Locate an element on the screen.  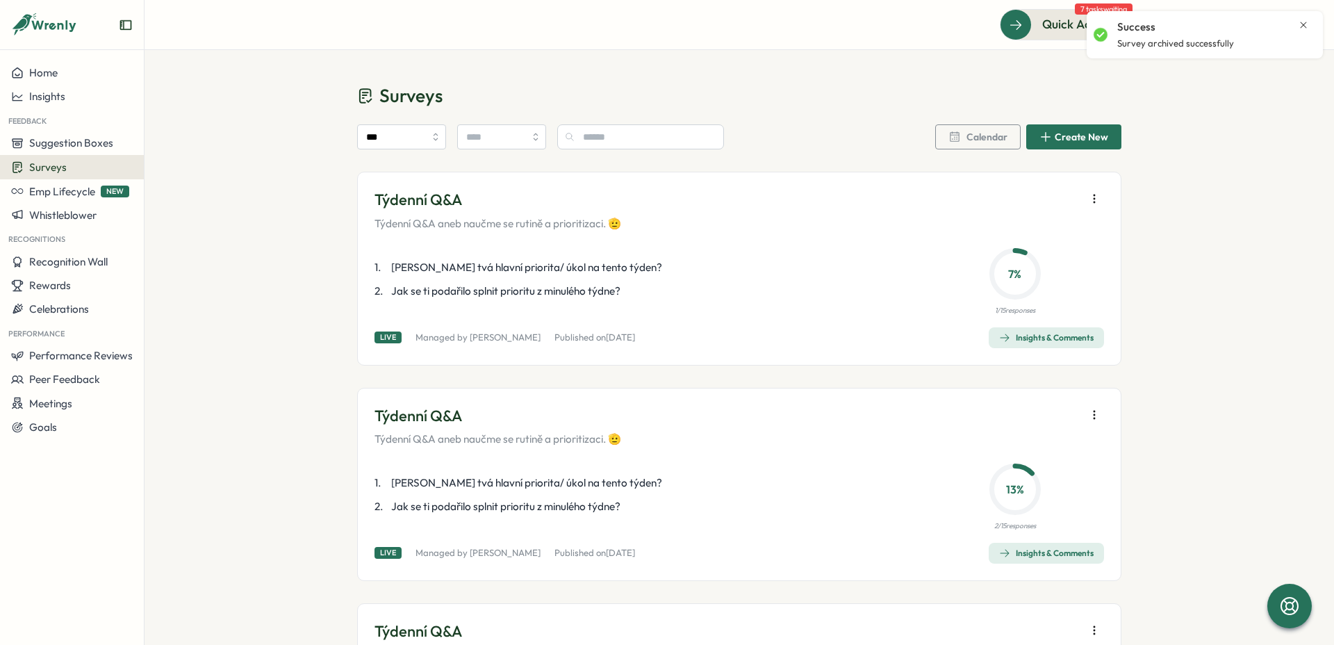
button: Quick Actions is located at coordinates (1068, 24).